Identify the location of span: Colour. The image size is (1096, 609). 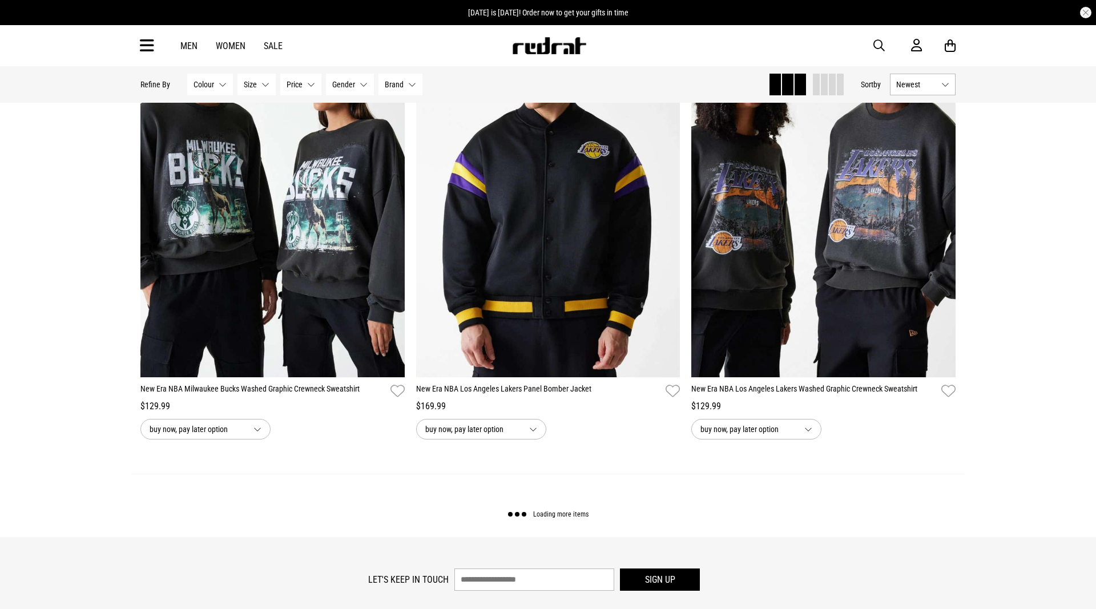
(204, 84).